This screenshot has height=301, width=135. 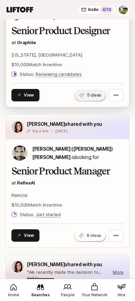 What do you see at coordinates (67, 195) in the screenshot?
I see `p: Remote` at bounding box center [67, 195].